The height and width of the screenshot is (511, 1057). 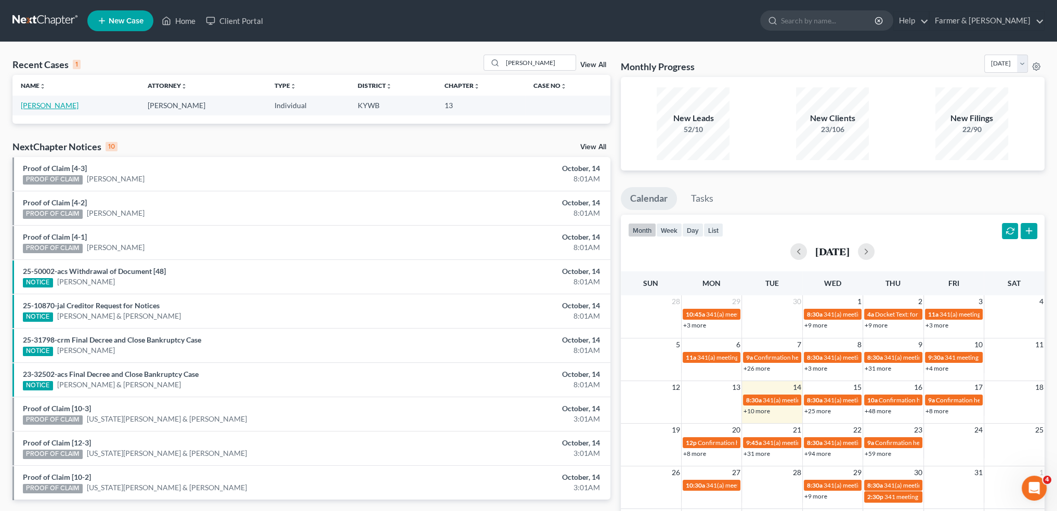 I want to click on span: 5, so click(x=678, y=345).